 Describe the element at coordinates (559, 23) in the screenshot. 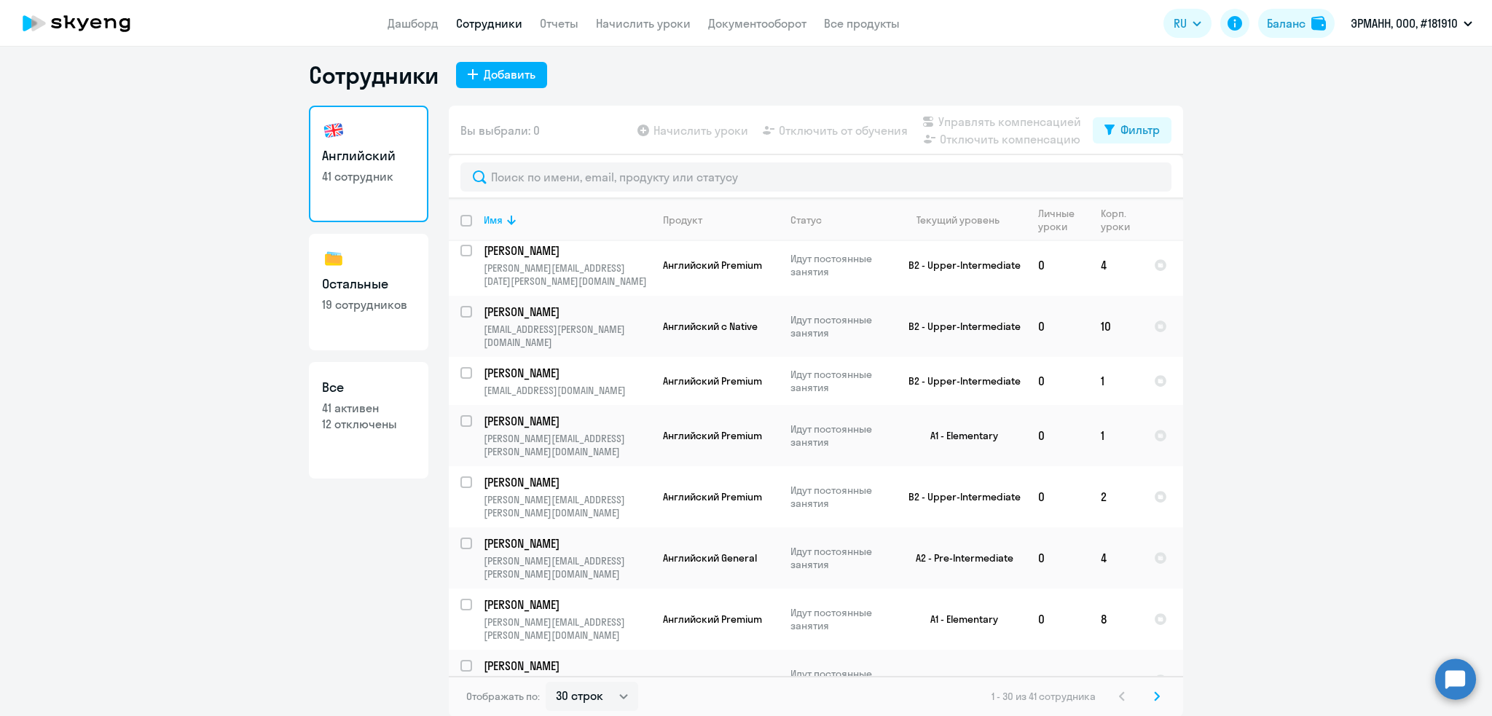

I see `a: Отчеты` at that location.